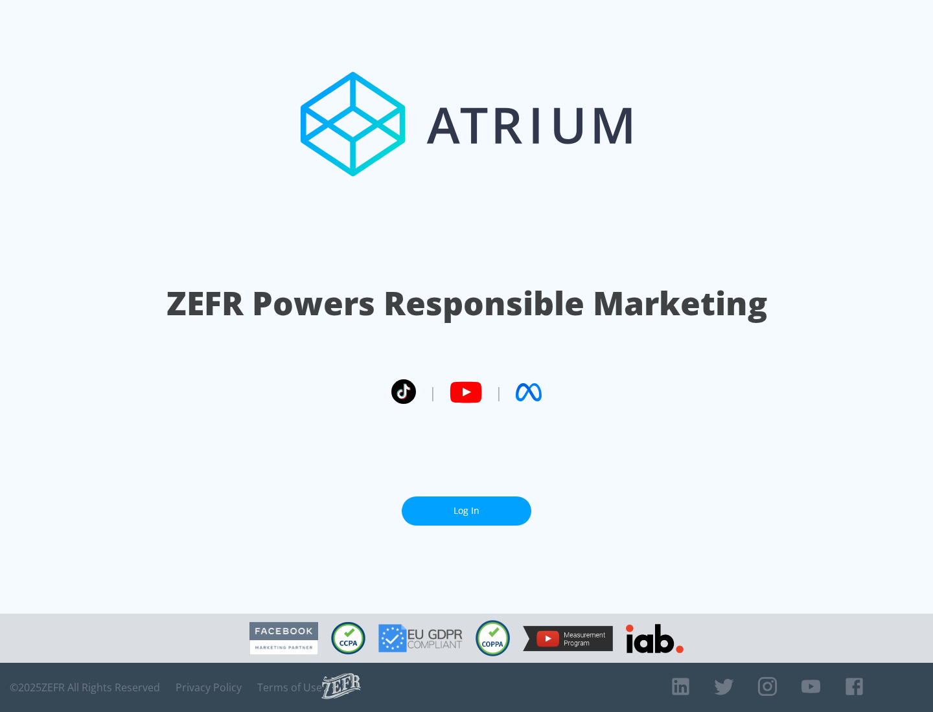  Describe the element at coordinates (209, 688) in the screenshot. I see `a: Privacy Policy` at that location.